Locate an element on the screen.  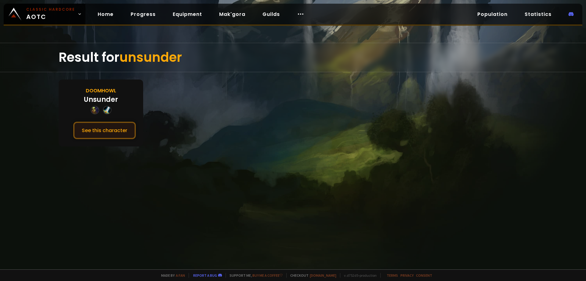
a: Report a bug is located at coordinates (205, 275).